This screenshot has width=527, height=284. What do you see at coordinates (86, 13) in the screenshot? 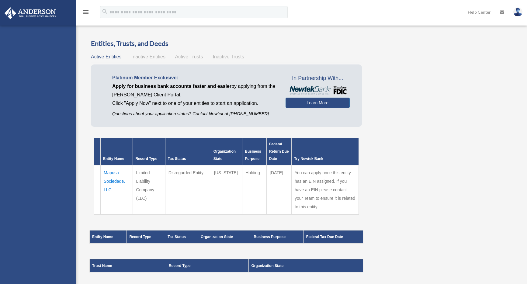
I see `a: menu` at bounding box center [86, 13].